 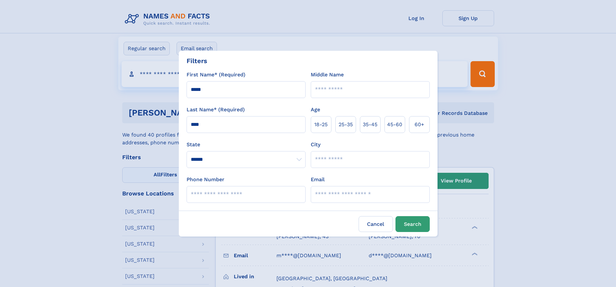 I want to click on button: Search, so click(x=413, y=224).